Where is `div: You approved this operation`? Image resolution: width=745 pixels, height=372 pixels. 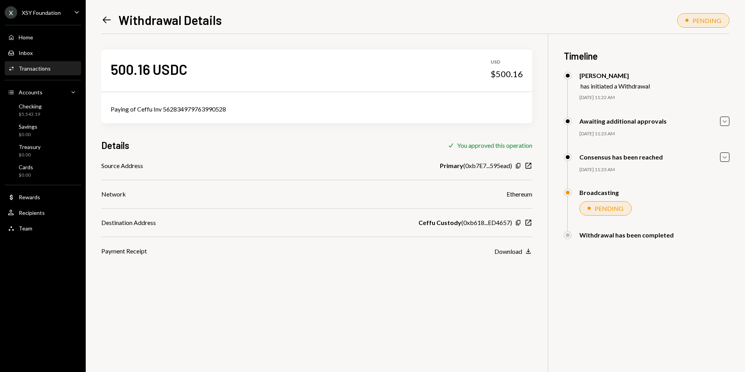 div: You approved this operation is located at coordinates (495, 145).